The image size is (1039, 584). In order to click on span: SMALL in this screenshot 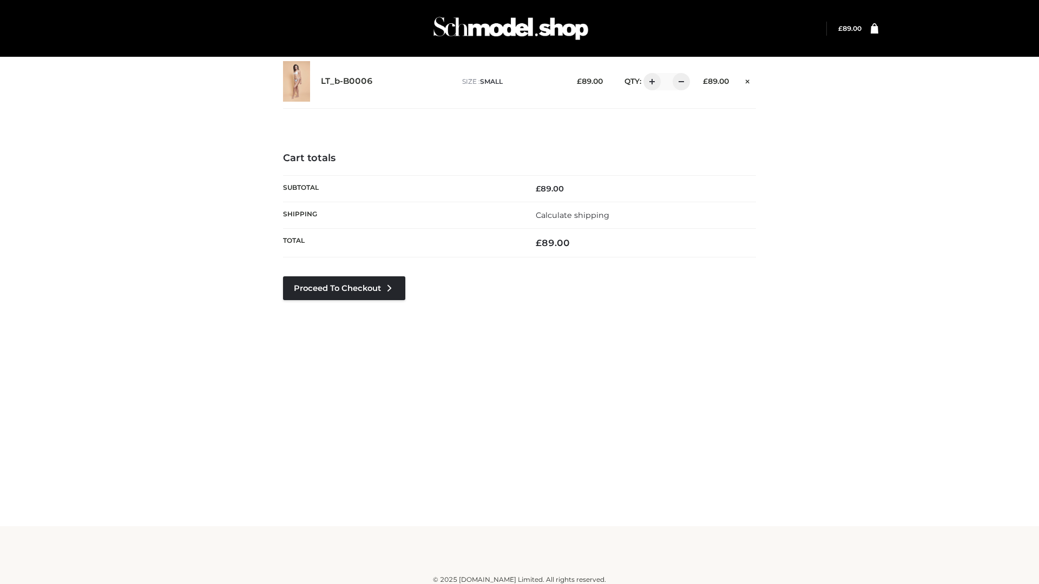, I will do `click(491, 81)`.